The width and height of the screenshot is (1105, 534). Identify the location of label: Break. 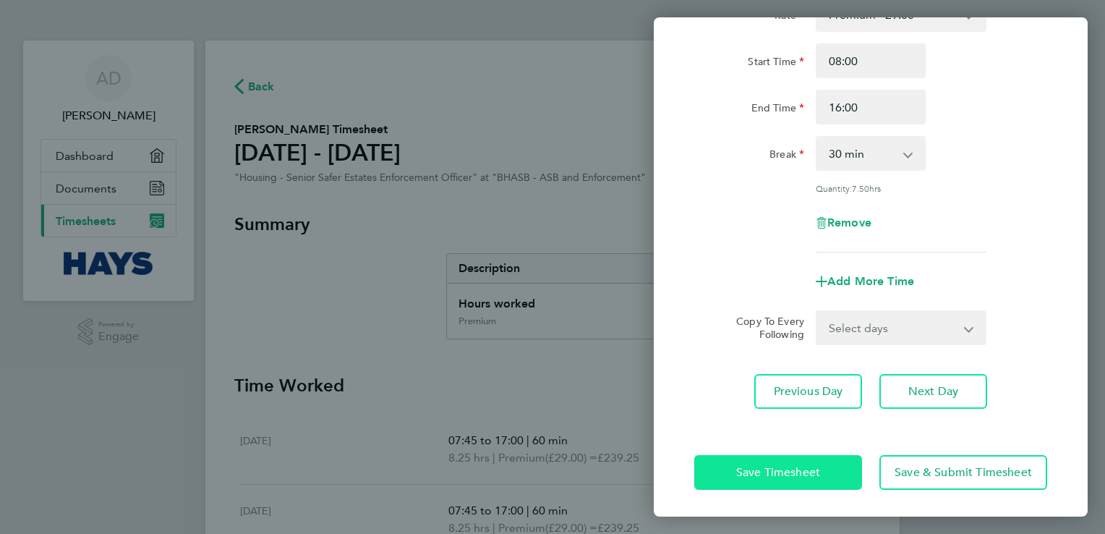
(787, 156).